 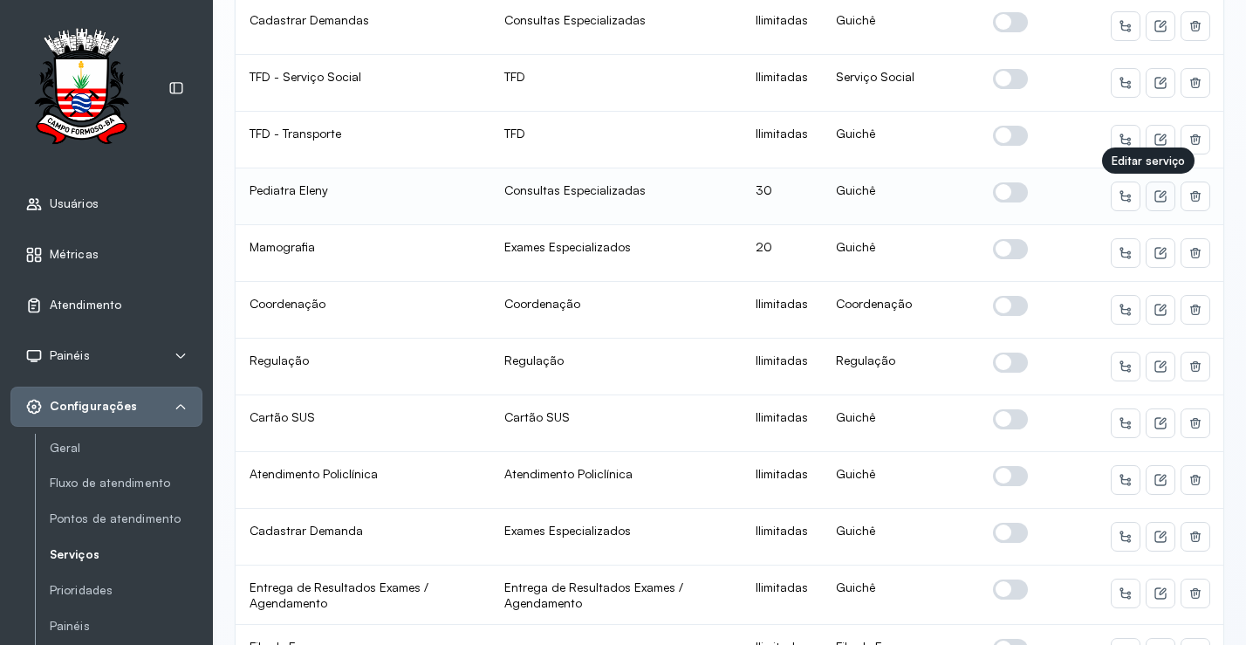 I want to click on td: Pediatra Eleny, so click(x=363, y=196).